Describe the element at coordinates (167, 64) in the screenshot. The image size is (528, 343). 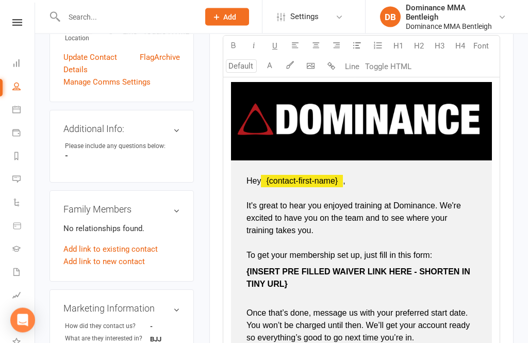
I see `a: Archive` at that location.